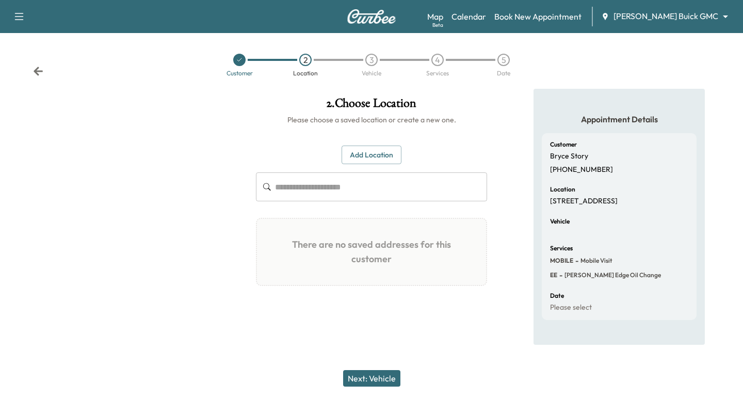  I want to click on button: Next: Vehicle, so click(371, 378).